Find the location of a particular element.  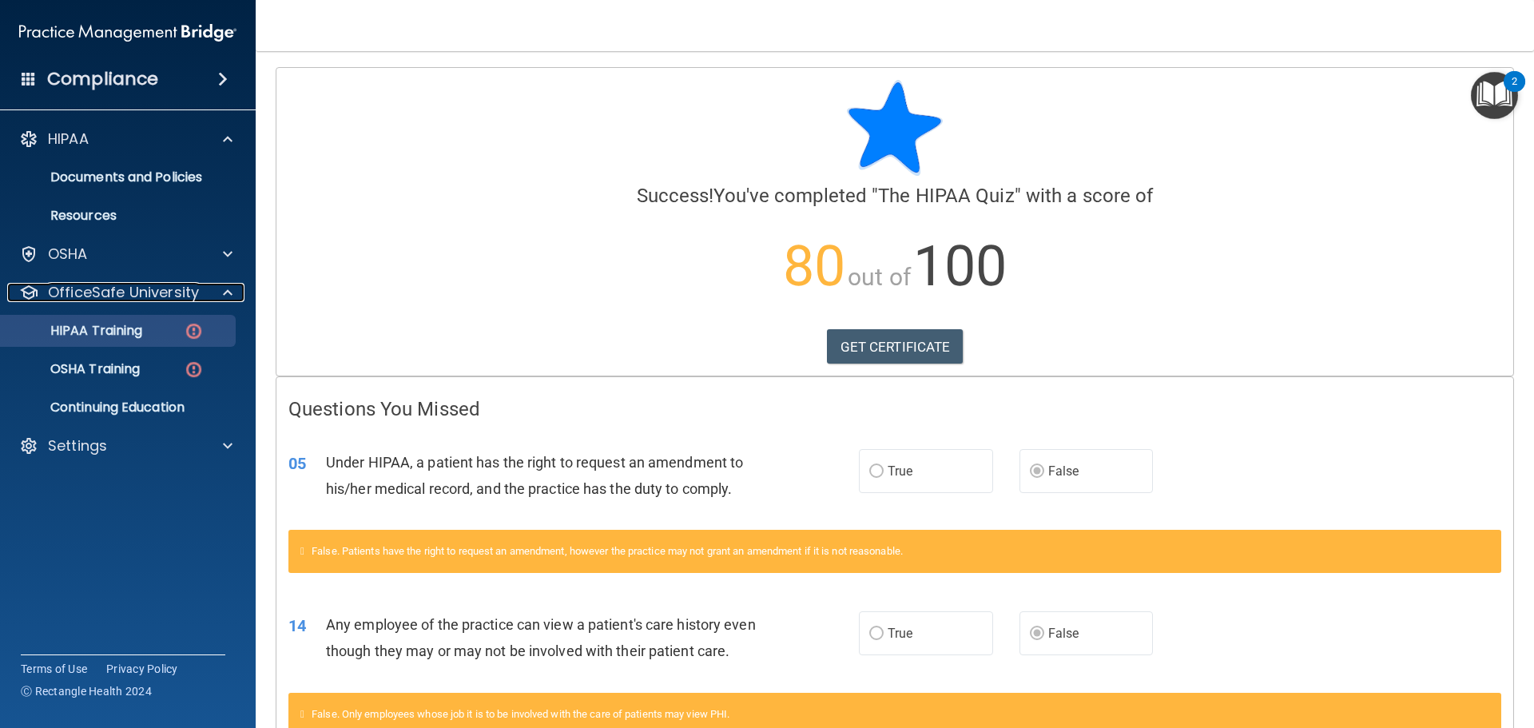

div: 2 is located at coordinates (1514, 92).